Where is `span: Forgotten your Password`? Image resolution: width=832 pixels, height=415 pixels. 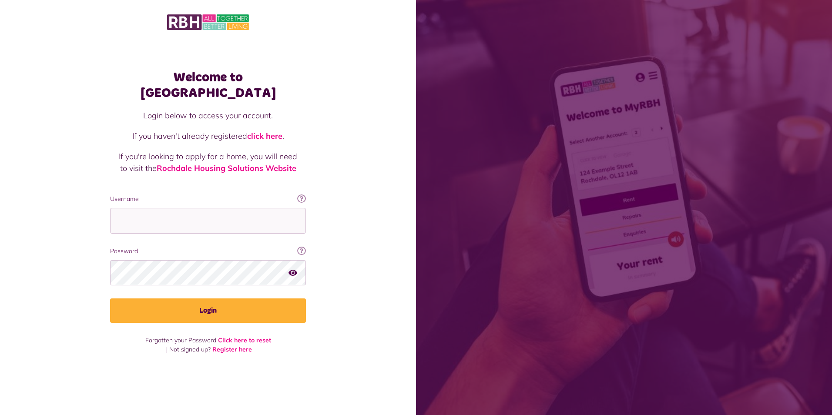
span: Forgotten your Password is located at coordinates (181, 340).